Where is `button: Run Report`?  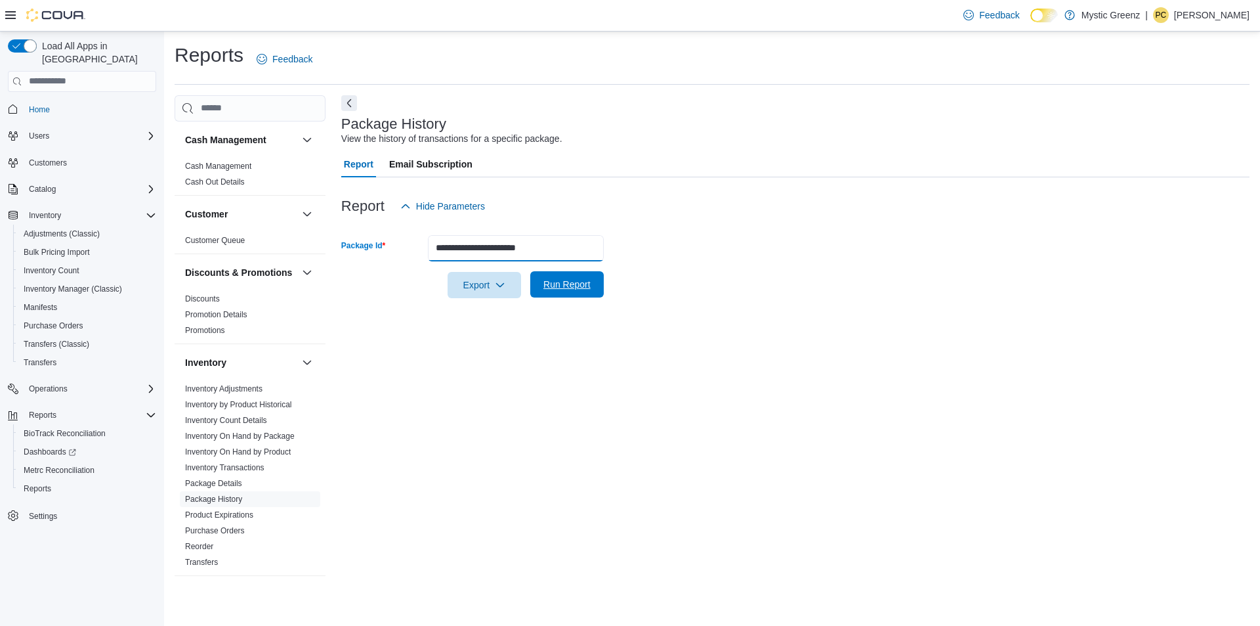
button: Run Report is located at coordinates (567, 284).